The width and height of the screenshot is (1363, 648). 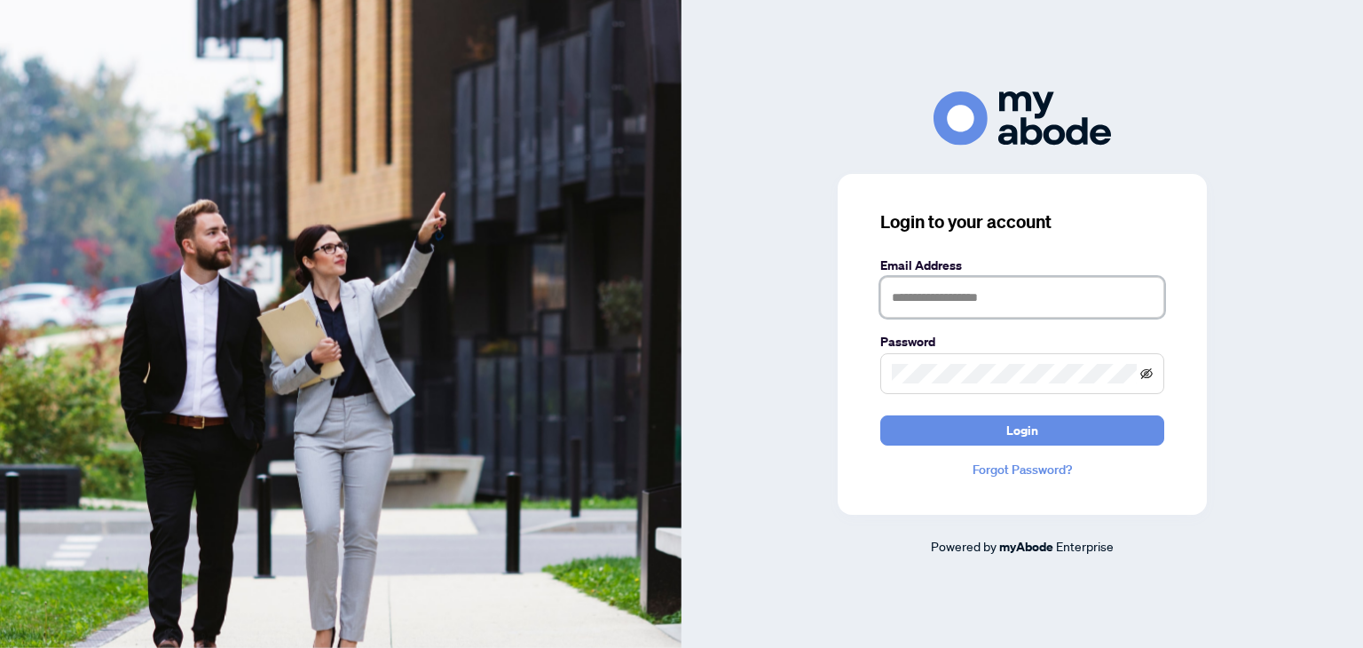 I want to click on a: myAbode, so click(x=1026, y=547).